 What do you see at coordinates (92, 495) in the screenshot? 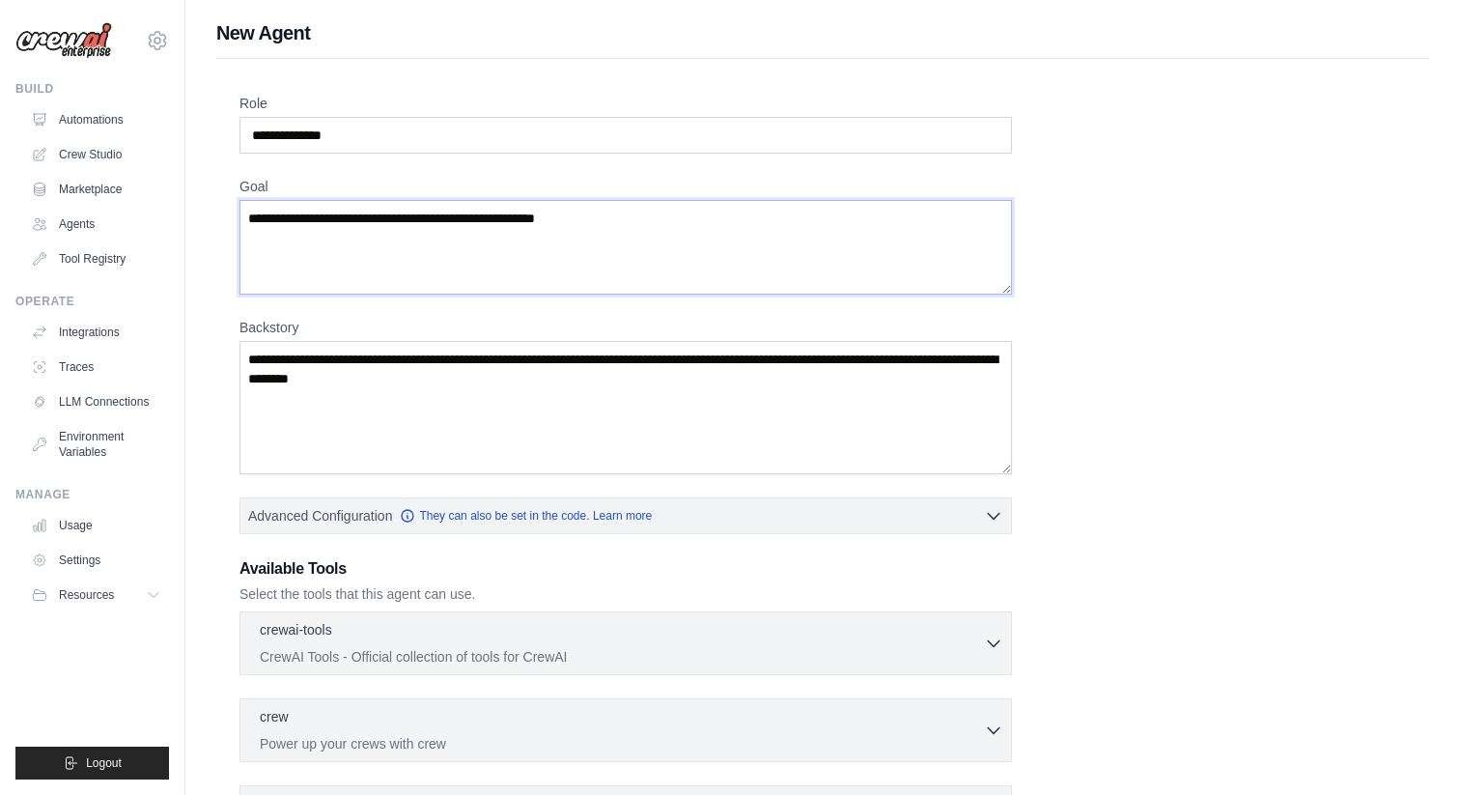
I see `div: Manage` at bounding box center [92, 495].